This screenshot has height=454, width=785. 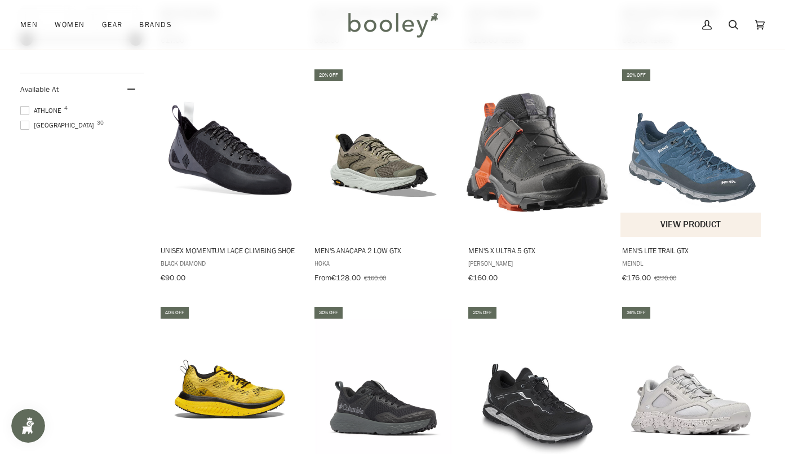 What do you see at coordinates (537, 250) in the screenshot?
I see `span: Men's X Ultra 5 GTX` at bounding box center [537, 250].